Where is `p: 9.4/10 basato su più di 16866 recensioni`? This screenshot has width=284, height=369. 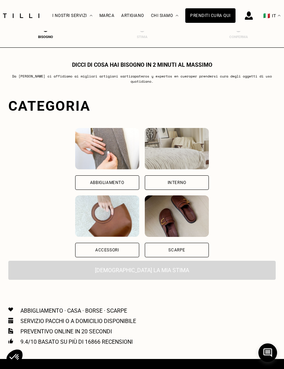 p: 9.4/10 basato su più di 16866 recensioni is located at coordinates (76, 342).